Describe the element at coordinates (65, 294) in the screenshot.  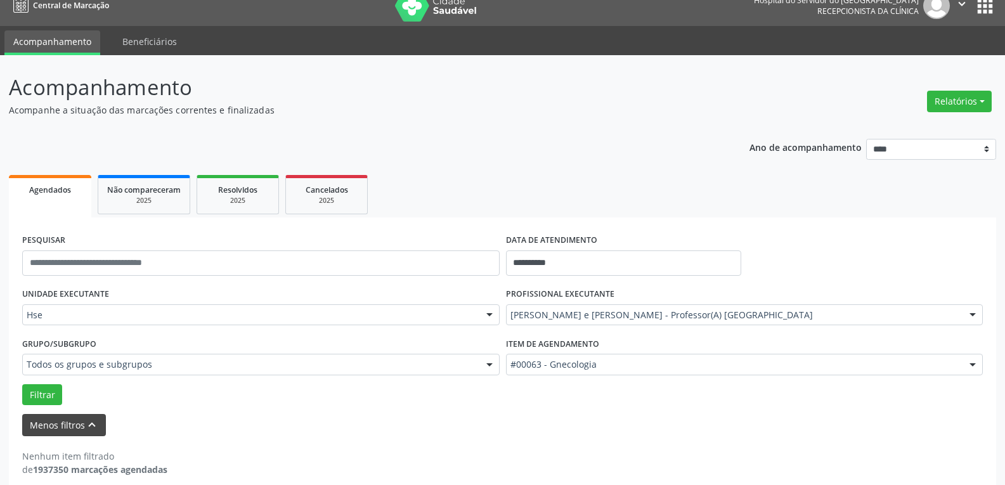
I see `label: UNIDADE EXECUTANTE` at that location.